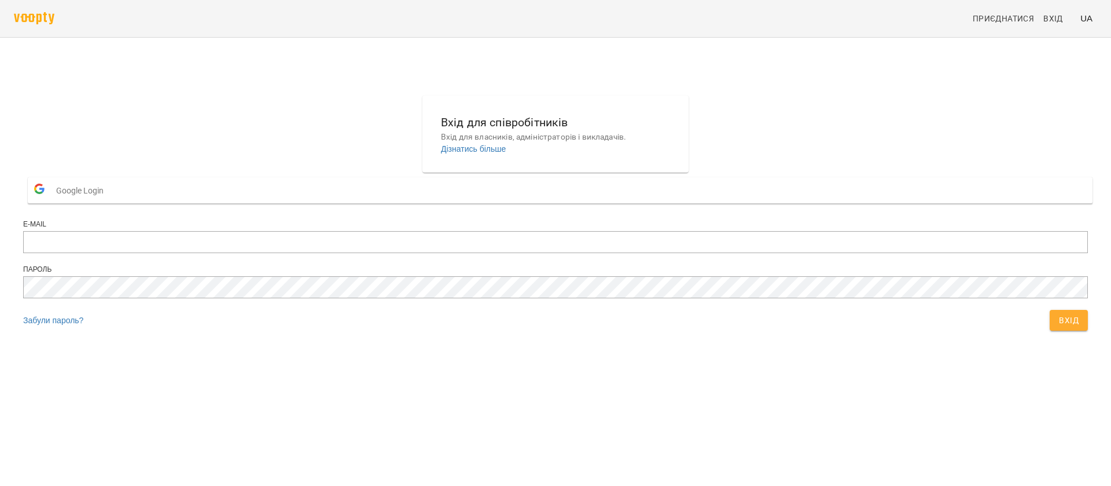 The height and width of the screenshot is (486, 1111). I want to click on a: Дізнатись більше, so click(473, 149).